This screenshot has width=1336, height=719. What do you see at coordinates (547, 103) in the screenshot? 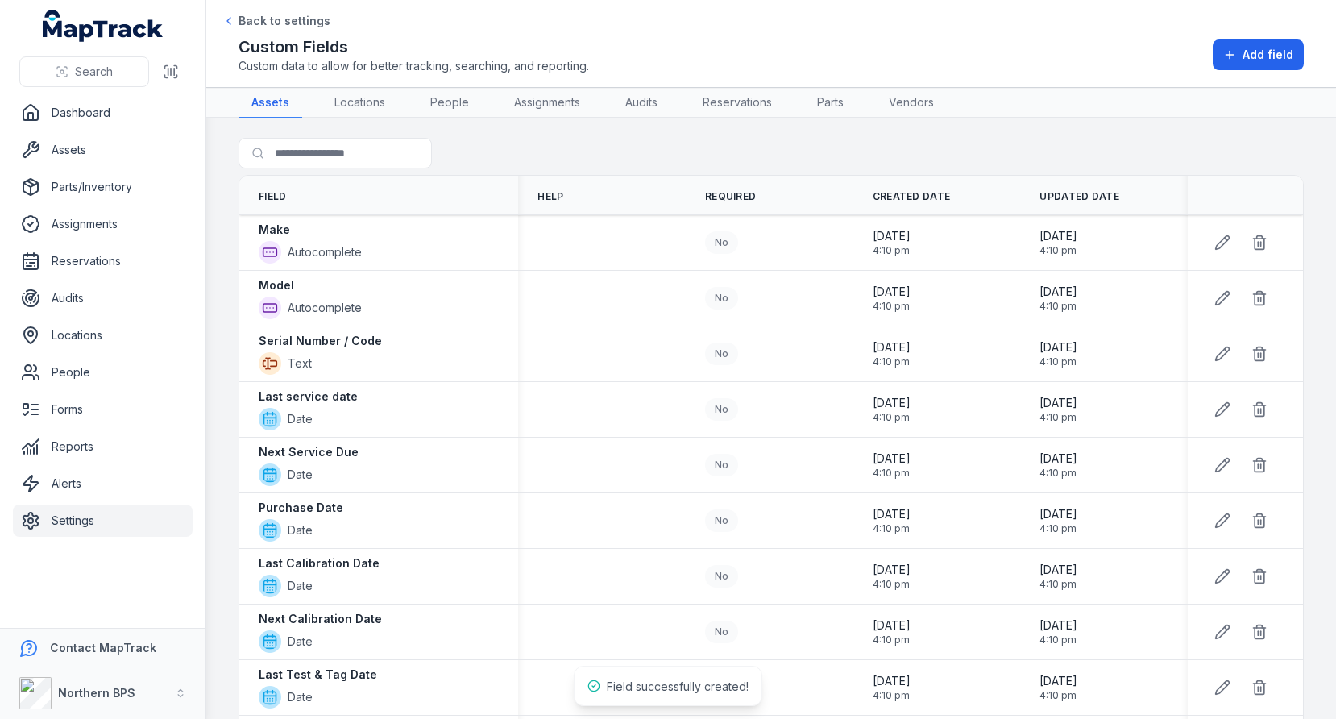
I see `a: Assignments` at bounding box center [547, 103].